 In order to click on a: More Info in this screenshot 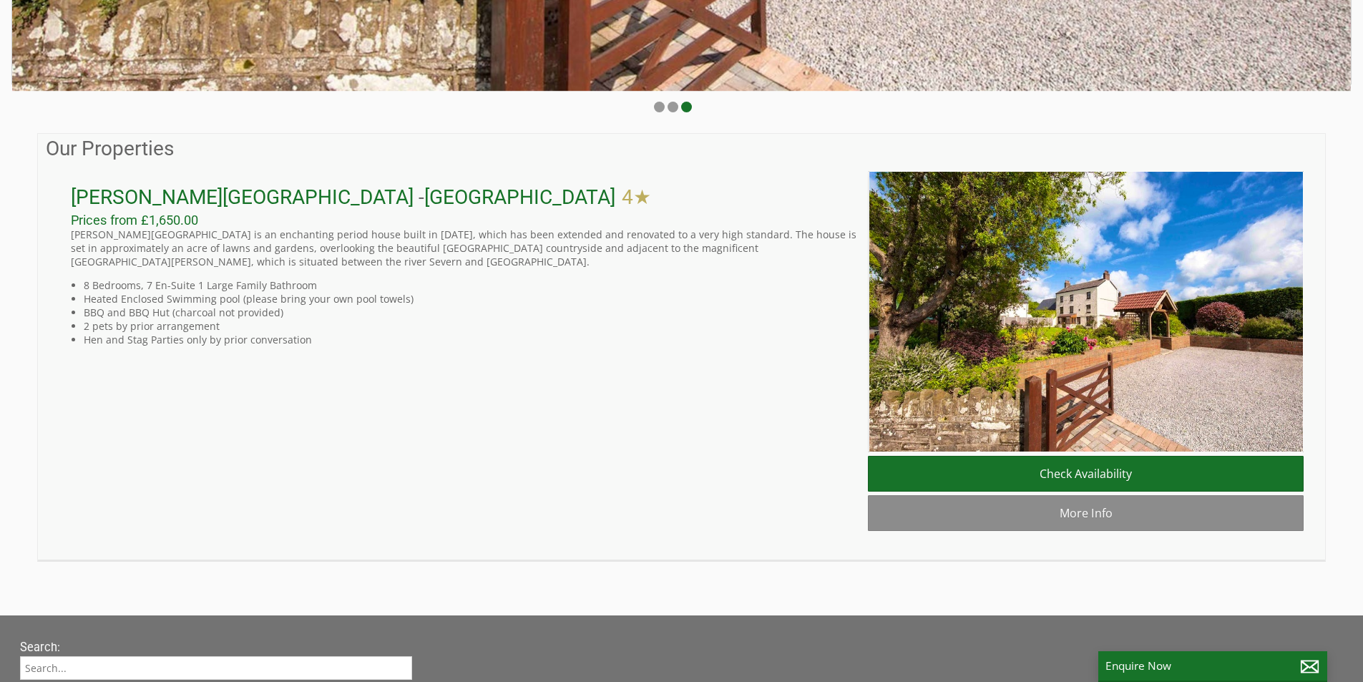, I will do `click(1085, 513)`.